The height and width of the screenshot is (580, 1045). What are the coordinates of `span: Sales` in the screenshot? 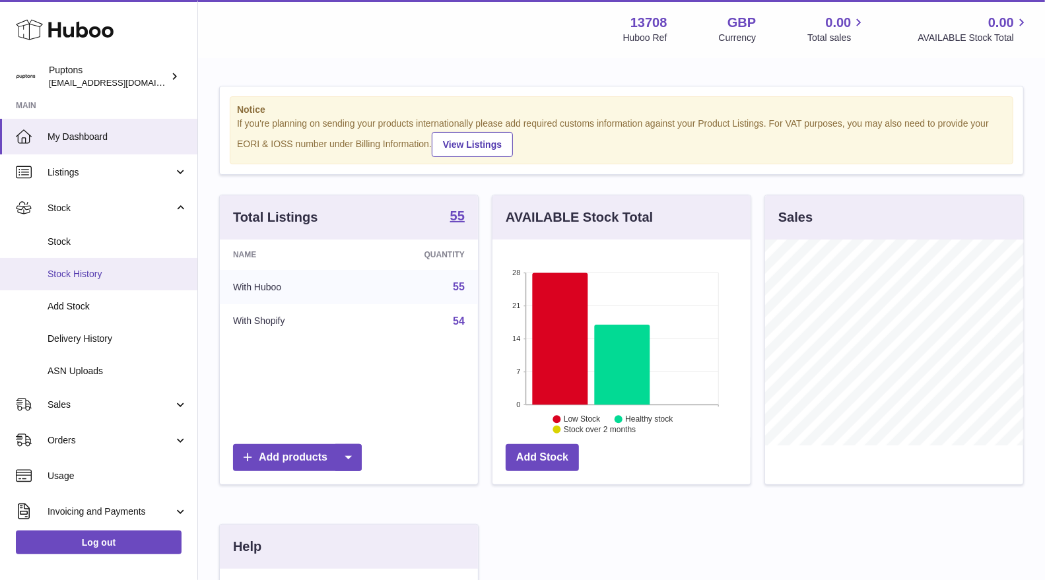 It's located at (110, 405).